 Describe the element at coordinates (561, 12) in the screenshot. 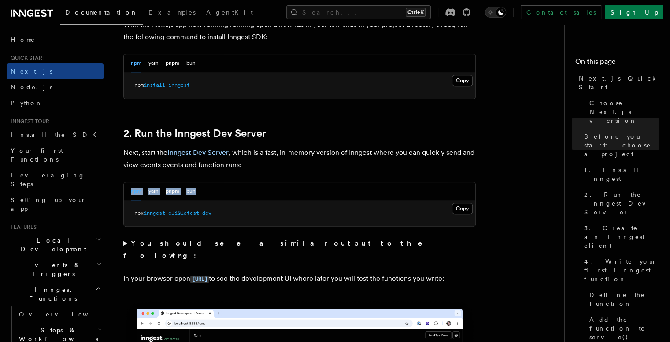

I see `a: Contact sales` at that location.